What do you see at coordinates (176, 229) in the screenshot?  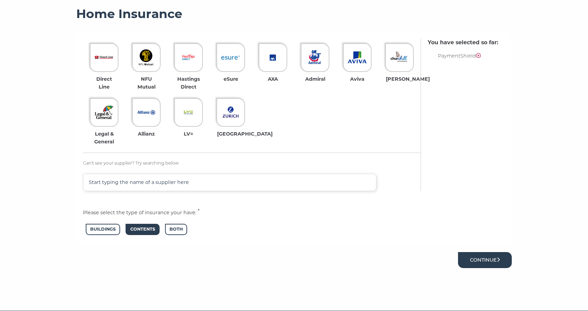 I see `span: Both` at bounding box center [176, 229].